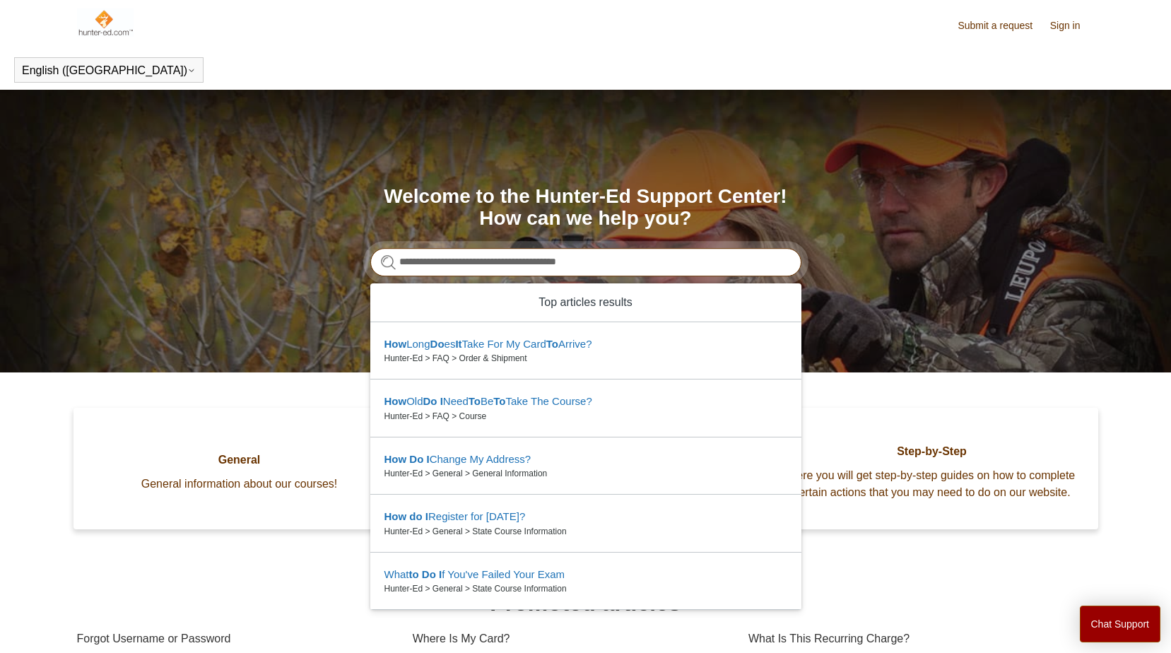 This screenshot has width=1171, height=653. I want to click on h1: Promoted articles, so click(586, 603).